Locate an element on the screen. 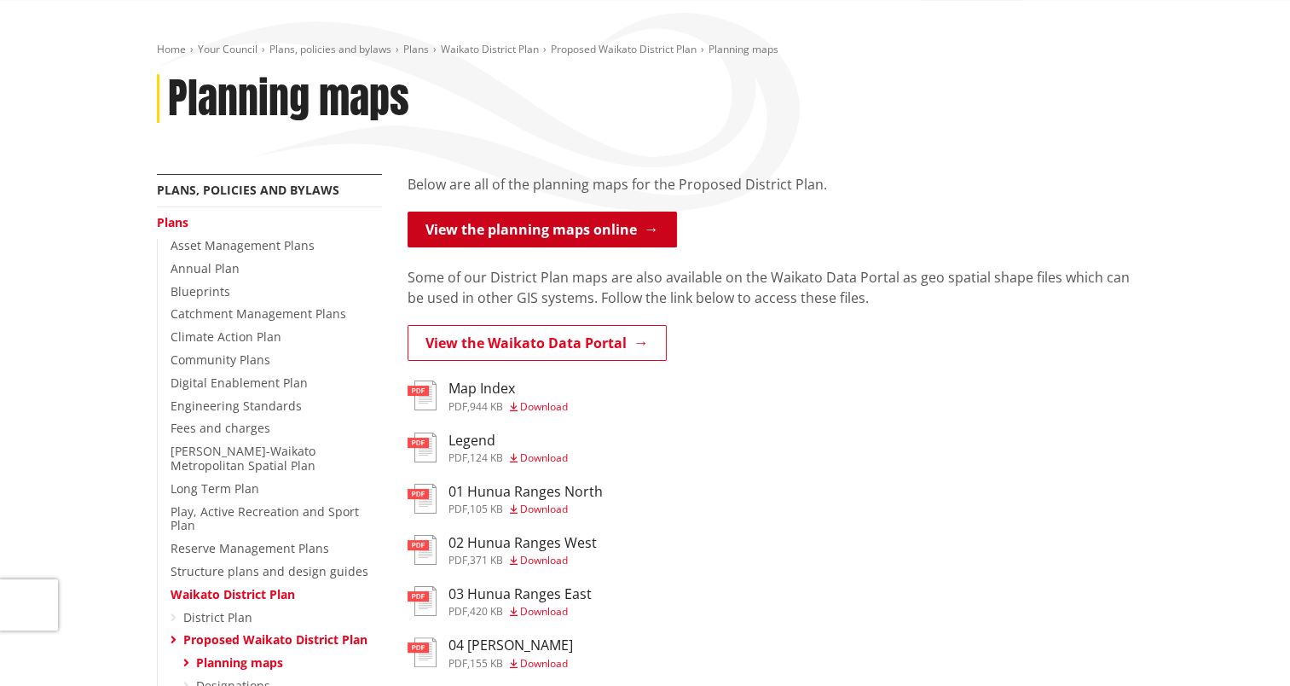 The width and height of the screenshot is (1290, 686). p: Below are all of the planning maps for the Proposed District Plan. is located at coordinates (771, 184).